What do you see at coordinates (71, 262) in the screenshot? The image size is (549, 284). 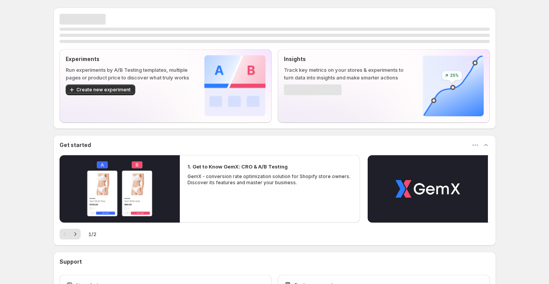 I see `h3: Support` at bounding box center [71, 262].